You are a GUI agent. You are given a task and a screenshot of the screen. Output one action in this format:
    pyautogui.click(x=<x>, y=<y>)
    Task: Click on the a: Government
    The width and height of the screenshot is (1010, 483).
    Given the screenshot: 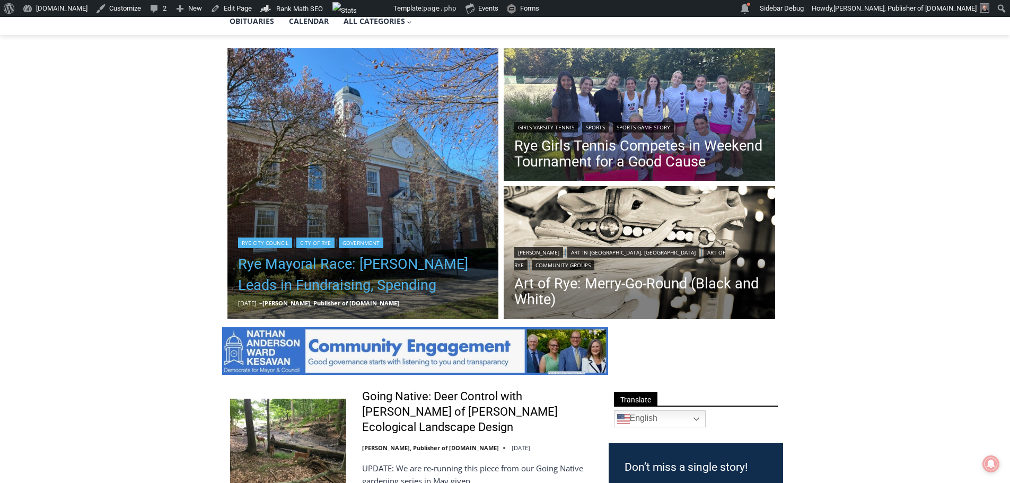 What is the action you would take?
    pyautogui.click(x=361, y=243)
    